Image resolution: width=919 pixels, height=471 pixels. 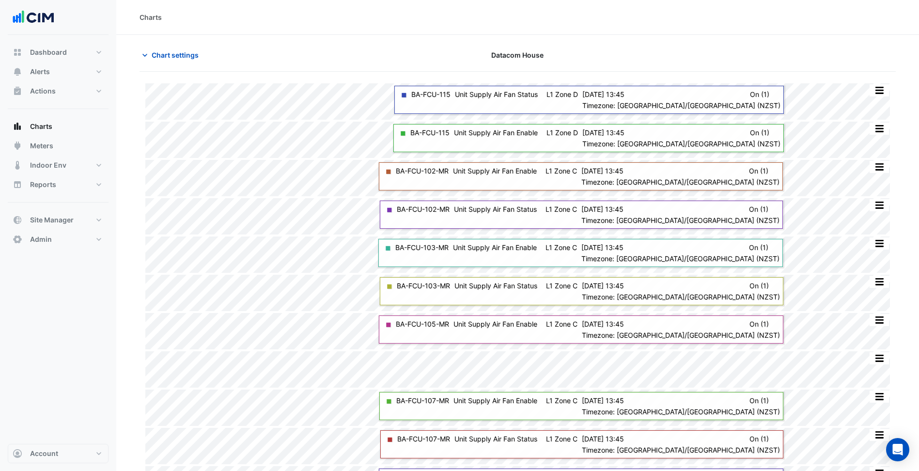 What do you see at coordinates (52, 220) in the screenshot?
I see `span: Site Manager` at bounding box center [52, 220].